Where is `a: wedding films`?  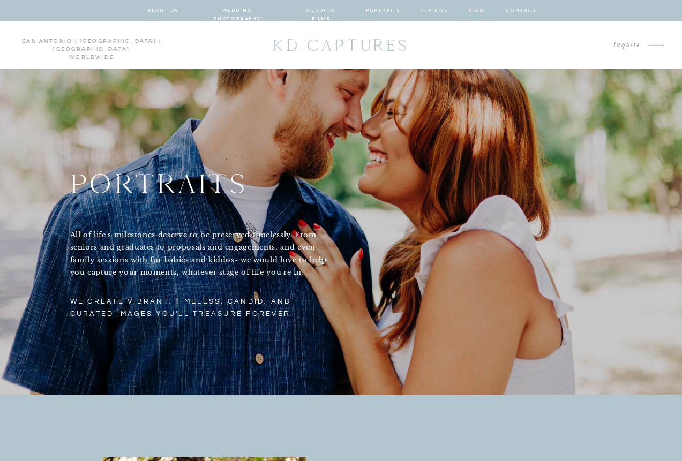
a: wedding films is located at coordinates (321, 11).